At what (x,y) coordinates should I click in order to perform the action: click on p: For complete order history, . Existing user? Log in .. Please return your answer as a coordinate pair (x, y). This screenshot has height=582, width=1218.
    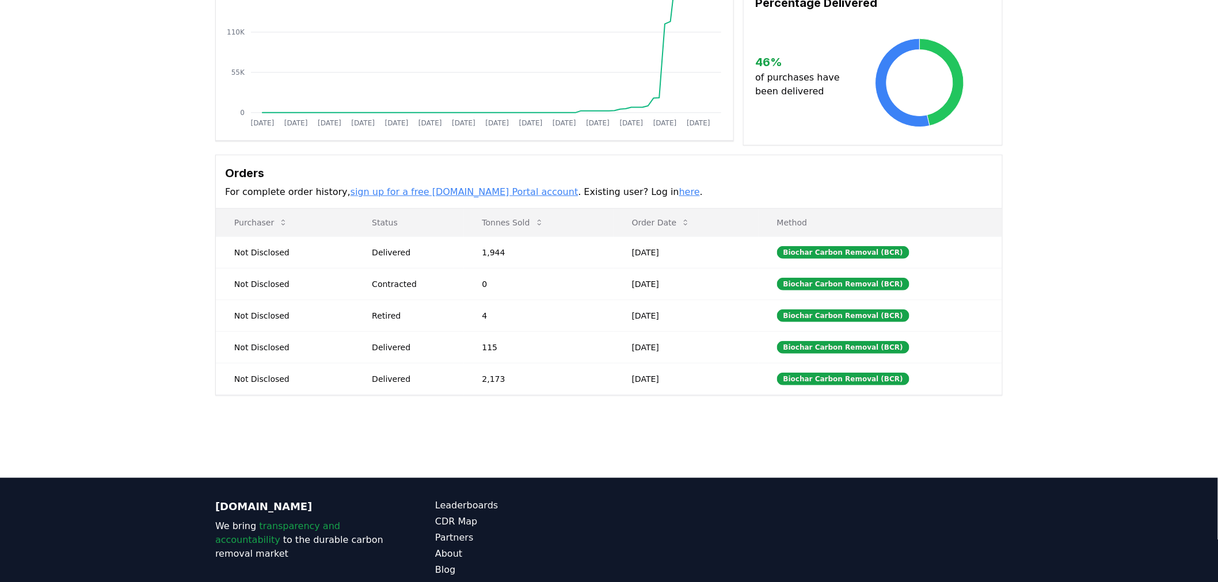
    Looking at the image, I should click on (609, 192).